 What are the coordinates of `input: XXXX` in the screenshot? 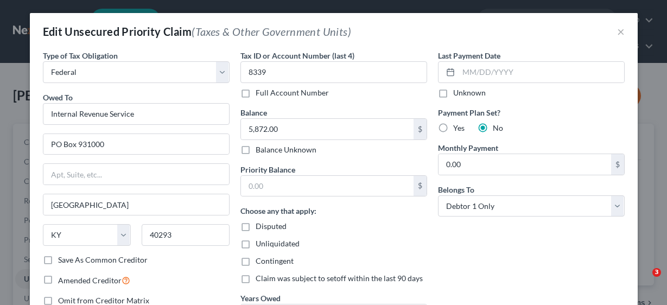 It's located at (334, 72).